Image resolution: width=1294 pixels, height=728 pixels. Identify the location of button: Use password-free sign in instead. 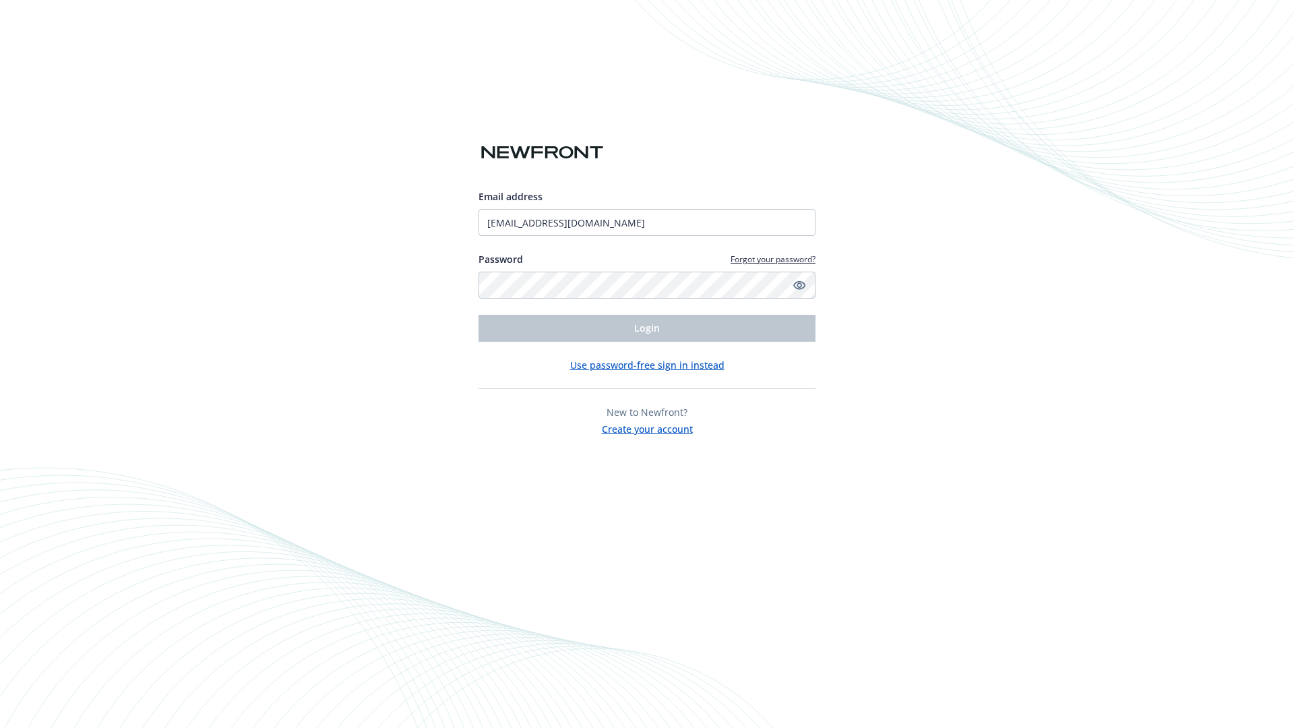
(647, 365).